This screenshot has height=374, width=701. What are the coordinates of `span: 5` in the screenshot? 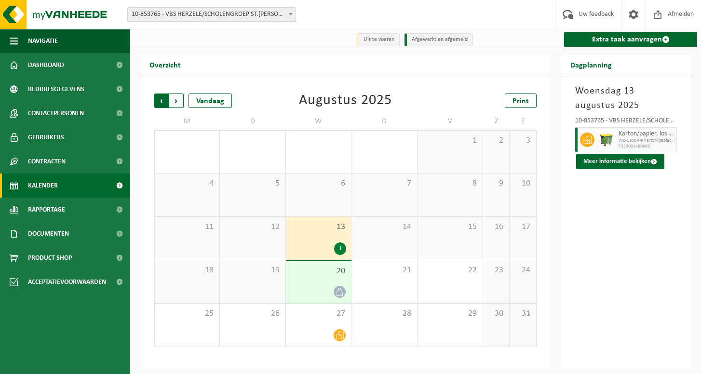 It's located at (252, 184).